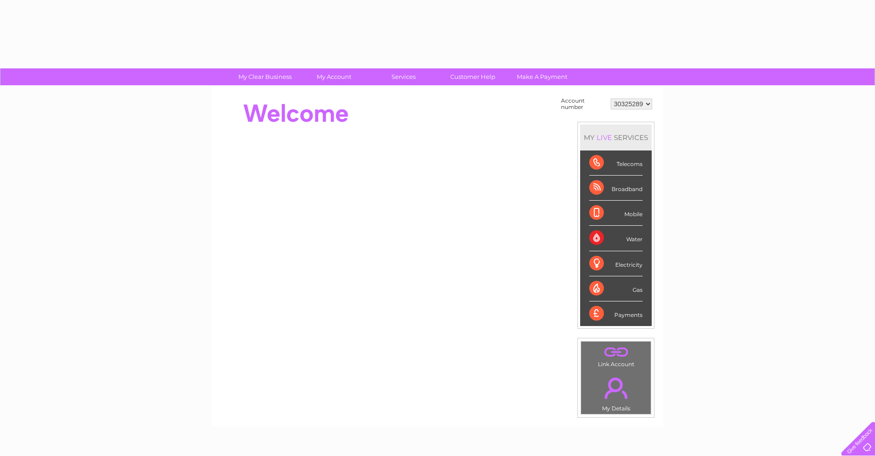 This screenshot has height=456, width=875. I want to click on div: Broadband, so click(615, 188).